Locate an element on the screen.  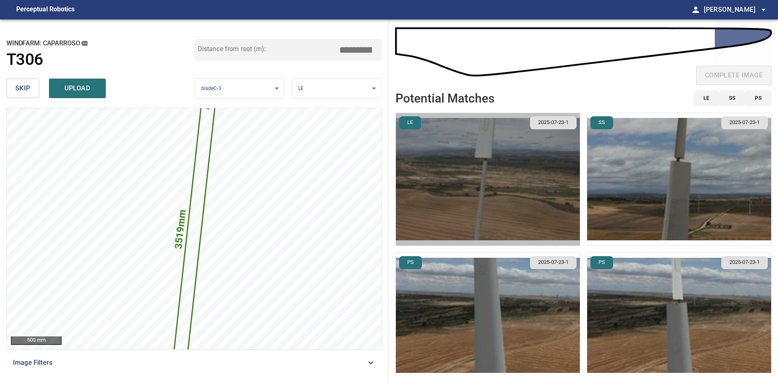
text: 3519mm is located at coordinates (180, 229).